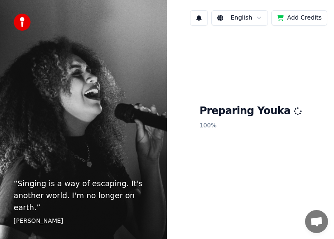 Image resolution: width=334 pixels, height=239 pixels. What do you see at coordinates (251, 126) in the screenshot?
I see `p: 100 %` at bounding box center [251, 126].